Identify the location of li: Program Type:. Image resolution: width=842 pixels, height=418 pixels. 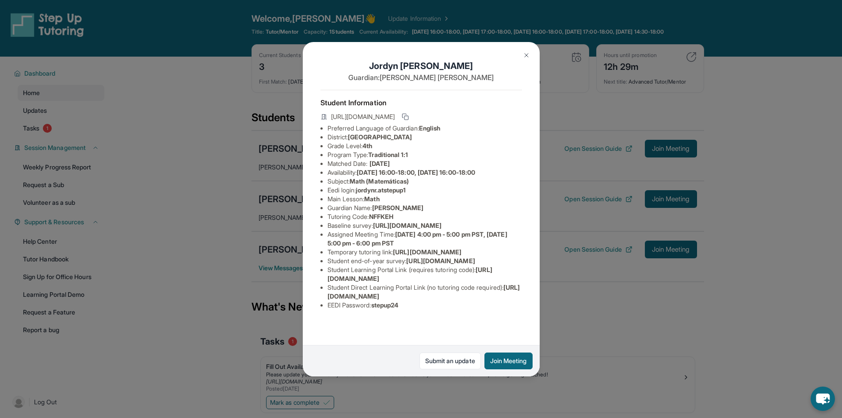
(425, 155).